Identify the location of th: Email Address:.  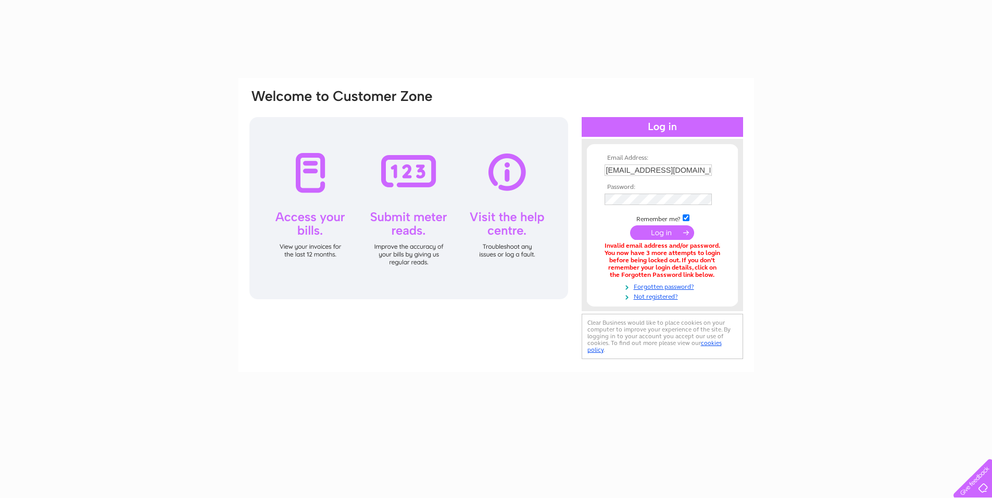
(662, 158).